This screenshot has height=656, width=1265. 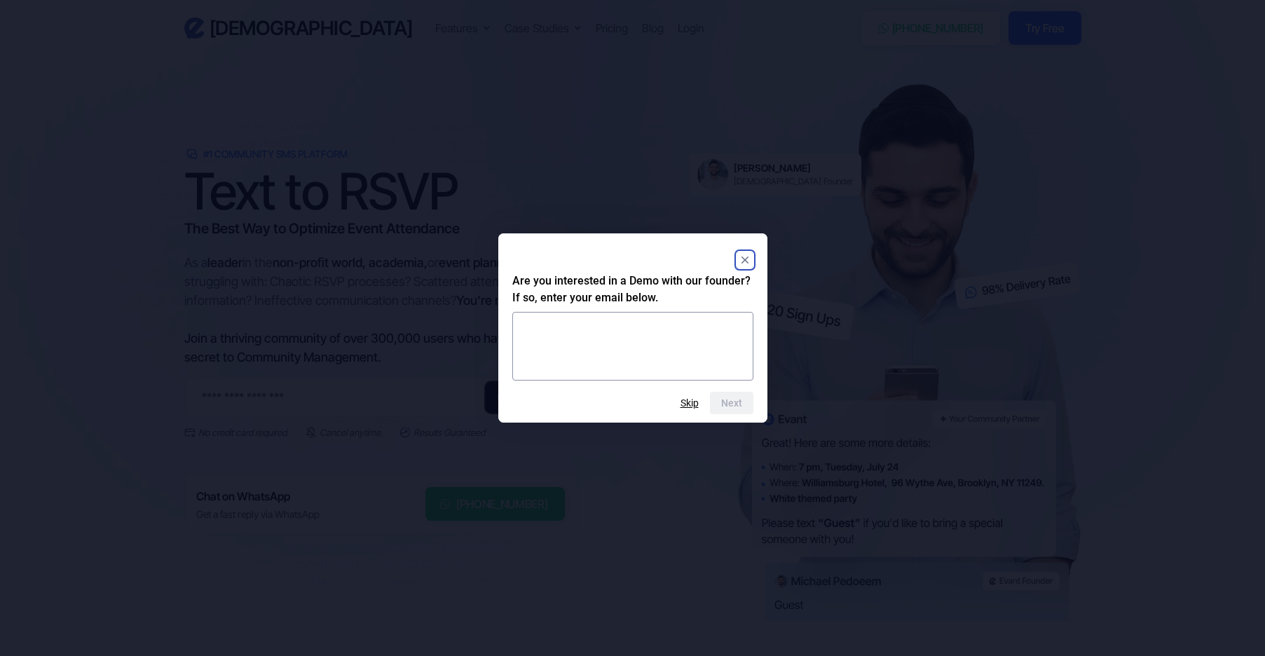 I want to click on h2: Are you interested in a Demo with our founder? If so, enter your email below., so click(x=633, y=290).